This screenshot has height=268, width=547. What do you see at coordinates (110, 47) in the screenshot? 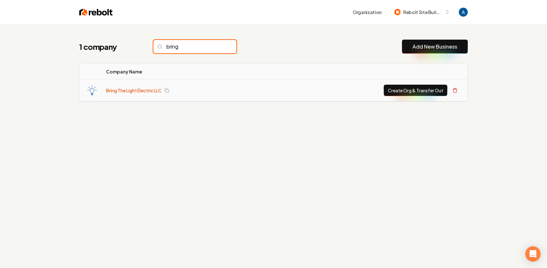
I see `h1: 1 company` at bounding box center [110, 47].